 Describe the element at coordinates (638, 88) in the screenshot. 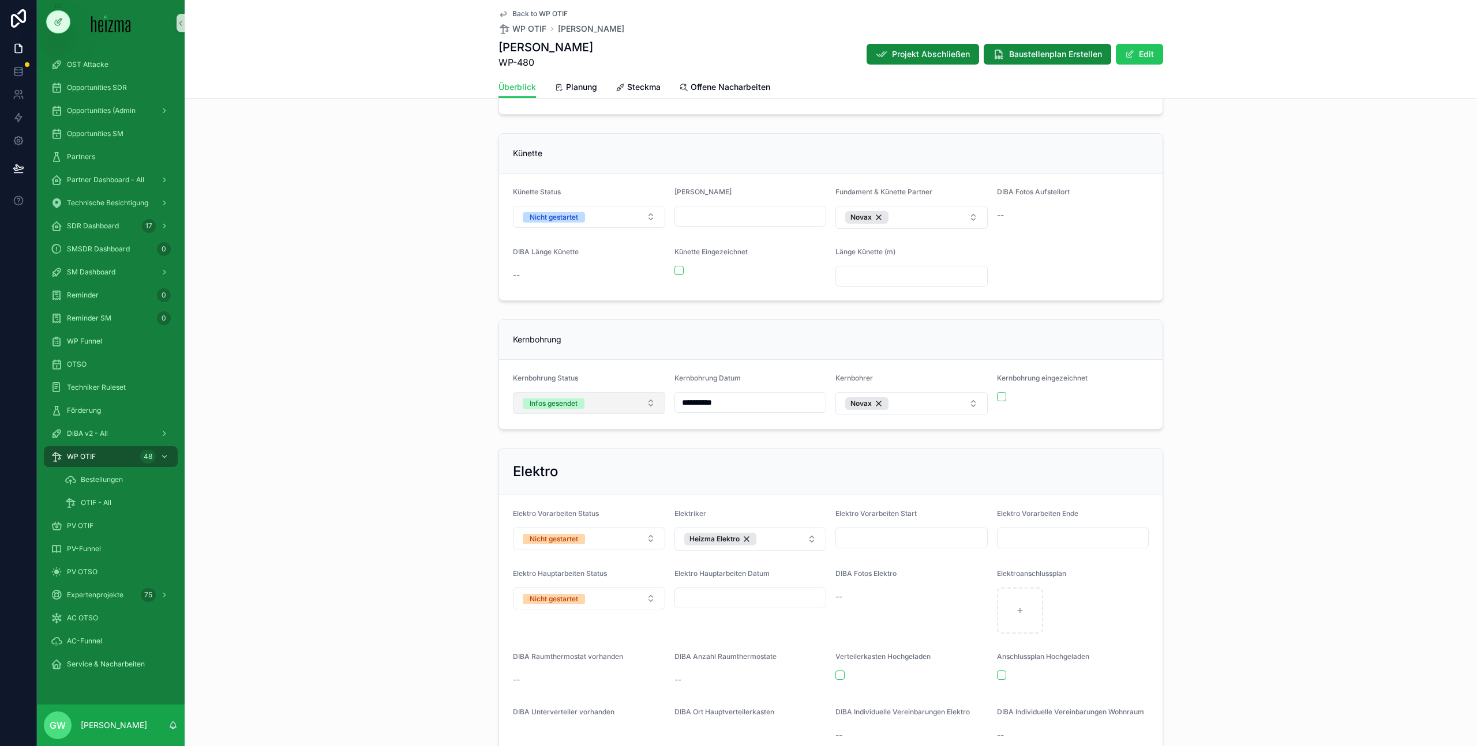

I see `a: Steckma` at that location.